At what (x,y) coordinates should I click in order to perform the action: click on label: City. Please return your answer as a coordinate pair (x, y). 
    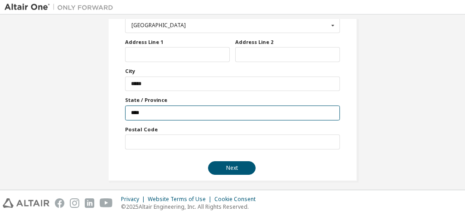
    Looking at the image, I should click on (233, 71).